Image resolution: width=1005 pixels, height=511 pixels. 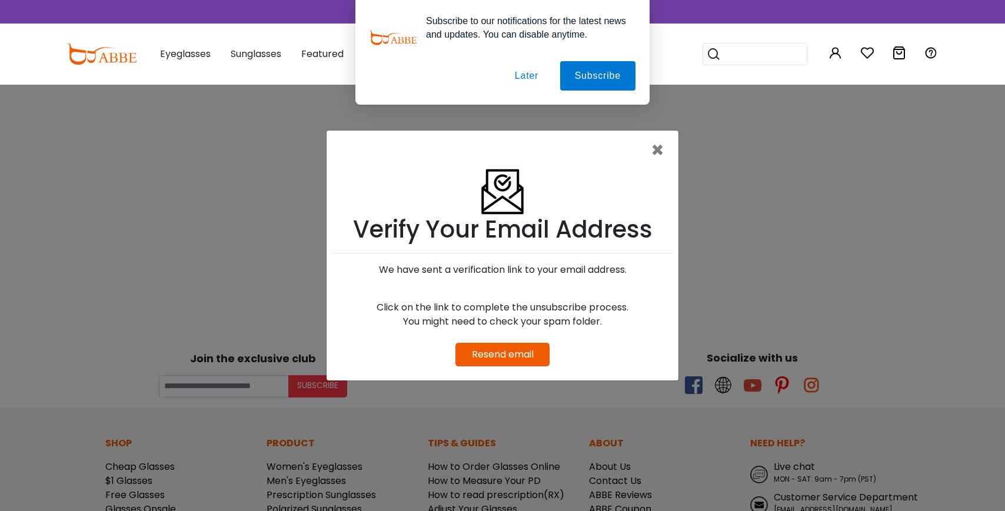 I want to click on button: Close, so click(x=660, y=151).